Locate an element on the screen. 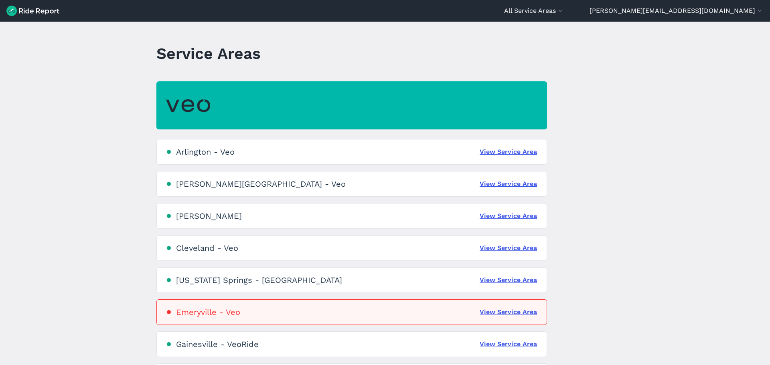  div: Gainesville - VeoRide is located at coordinates (217, 344).